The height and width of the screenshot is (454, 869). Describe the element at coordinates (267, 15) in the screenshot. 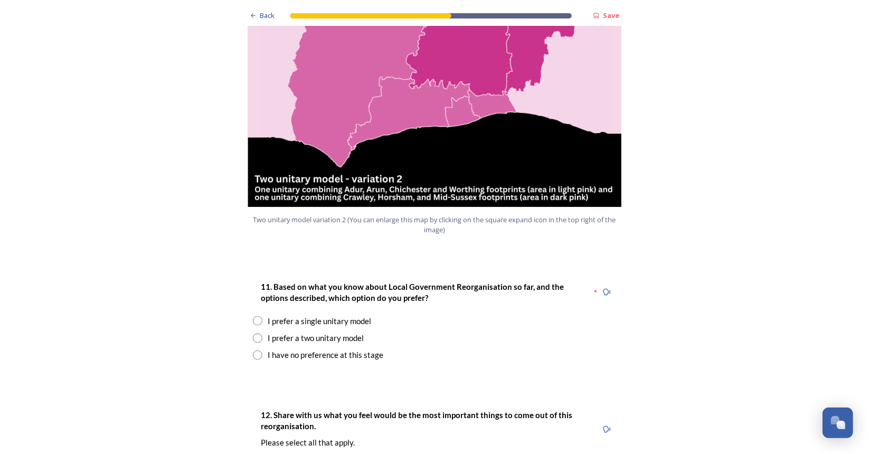

I see `span: Back` at that location.